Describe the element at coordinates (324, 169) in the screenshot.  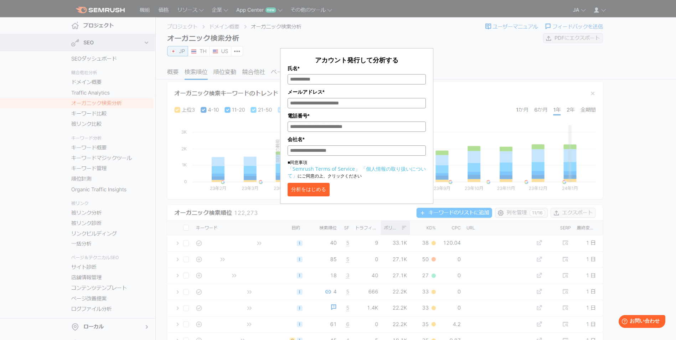
I see `a: 「Semrush Terms of Service」` at that location.